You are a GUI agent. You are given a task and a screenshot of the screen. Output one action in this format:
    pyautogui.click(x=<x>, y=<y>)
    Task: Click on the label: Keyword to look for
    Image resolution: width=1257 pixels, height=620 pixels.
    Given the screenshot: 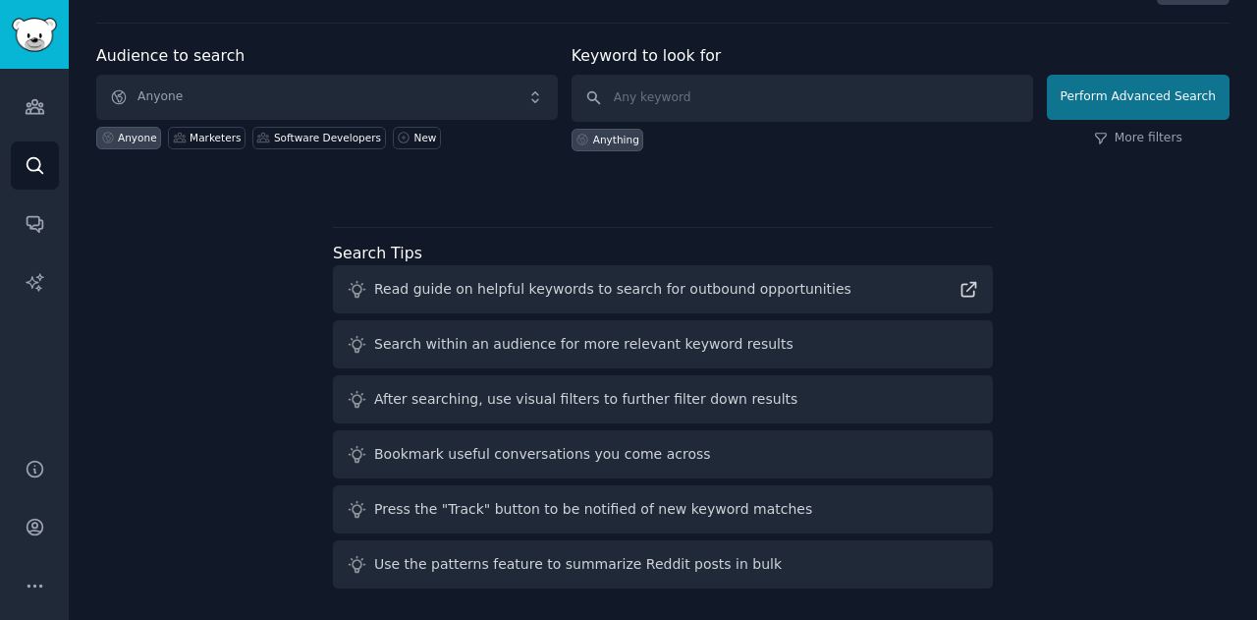 What is the action you would take?
    pyautogui.click(x=646, y=55)
    